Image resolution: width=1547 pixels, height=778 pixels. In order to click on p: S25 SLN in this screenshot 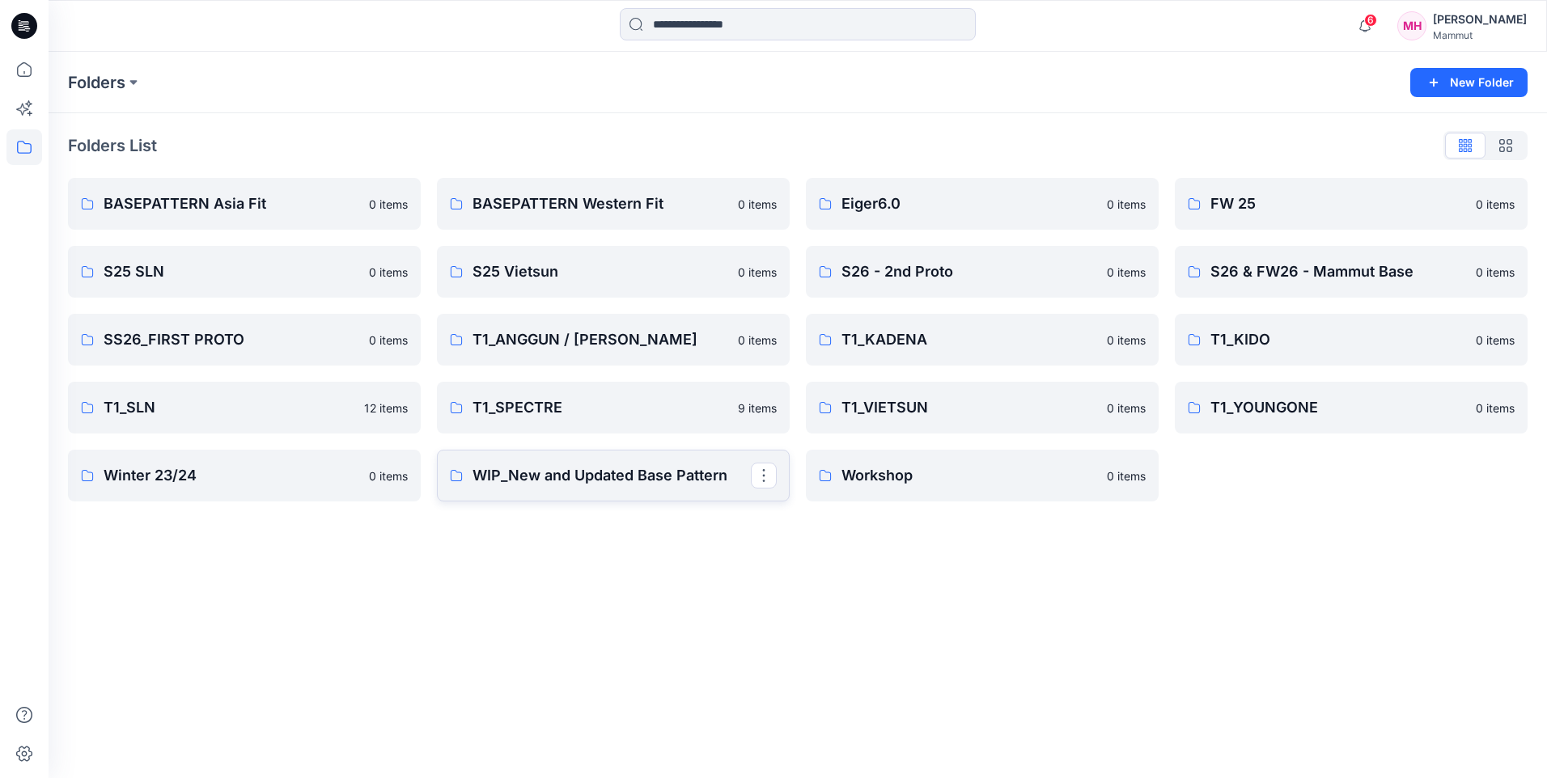, I will do `click(231, 272)`.